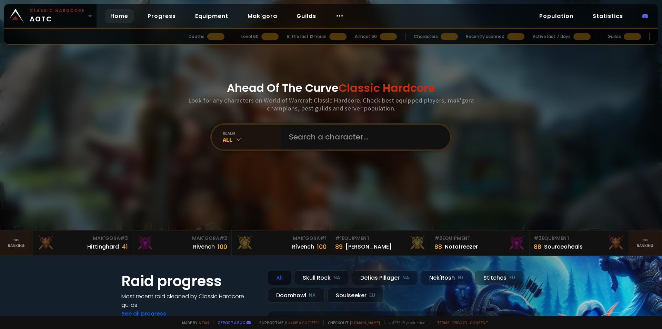 Image resolution: width=662 pixels, height=329 pixels. What do you see at coordinates (552, 37) in the screenshot?
I see `div: Active last 7 days` at bounding box center [552, 37].